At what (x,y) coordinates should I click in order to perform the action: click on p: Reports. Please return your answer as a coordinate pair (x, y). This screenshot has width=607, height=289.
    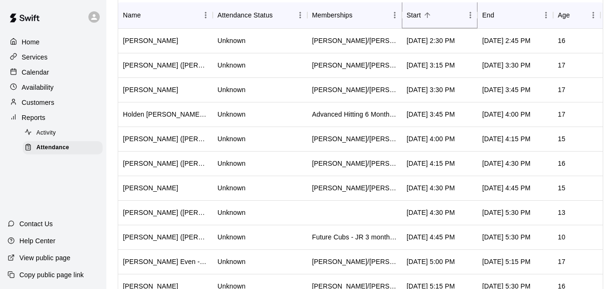
    Looking at the image, I should click on (34, 118).